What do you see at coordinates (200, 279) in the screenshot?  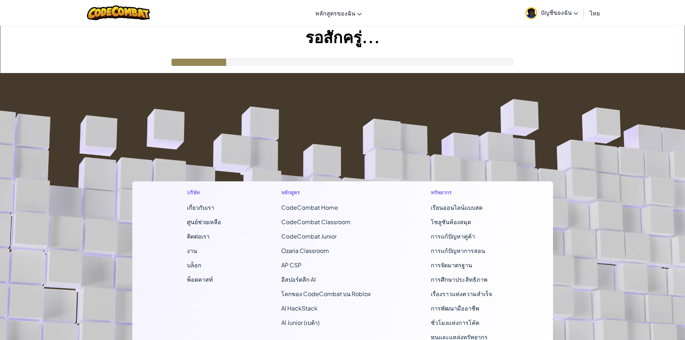 I see `a: พ็อดคาสท์` at bounding box center [200, 279].